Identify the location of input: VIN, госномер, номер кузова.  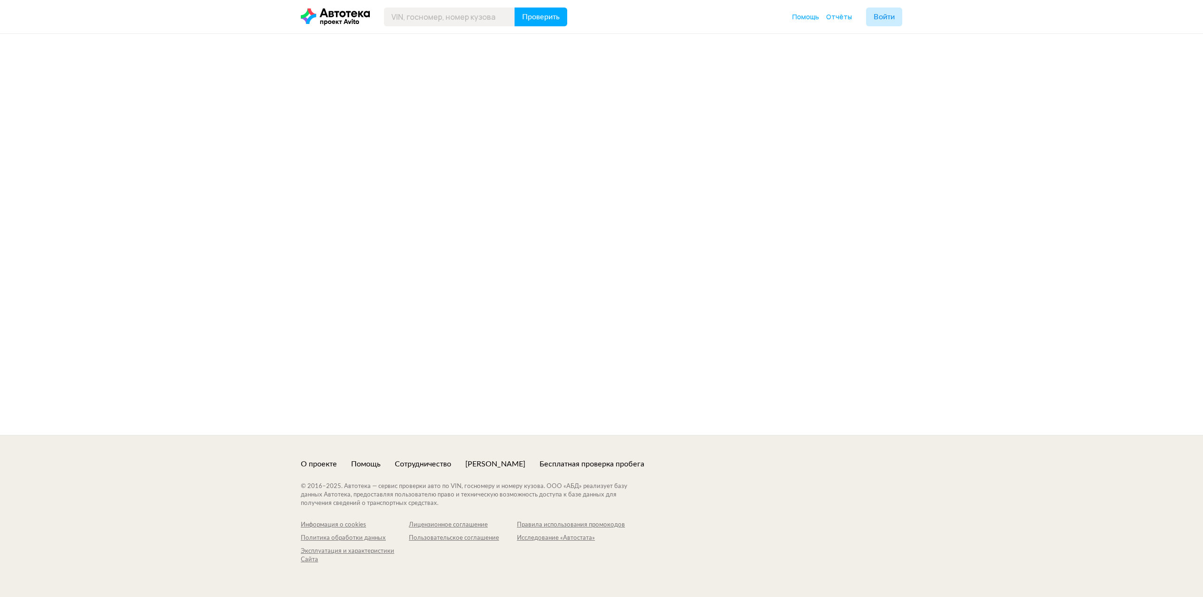
(449, 17).